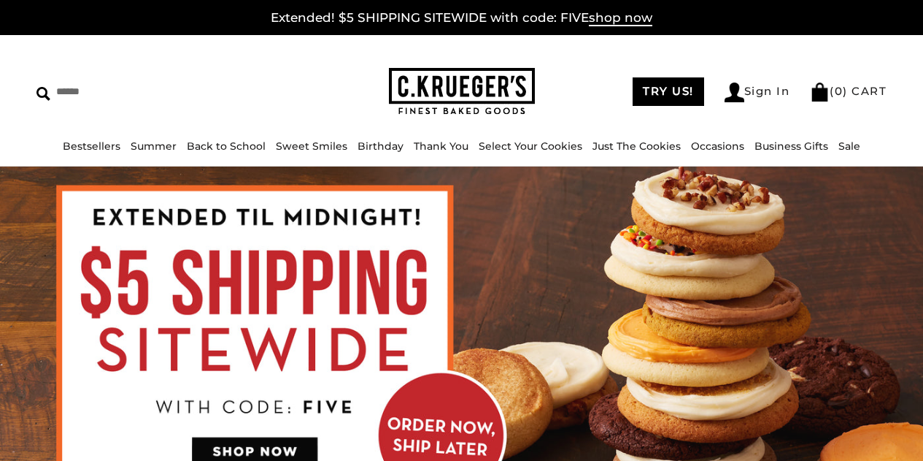 This screenshot has height=461, width=923. Describe the element at coordinates (312, 146) in the screenshot. I see `a: Sweet Smiles` at that location.